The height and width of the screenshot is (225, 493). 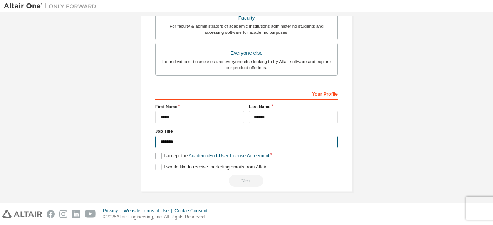 I want to click on div: Website Terms of Use, so click(x=149, y=211).